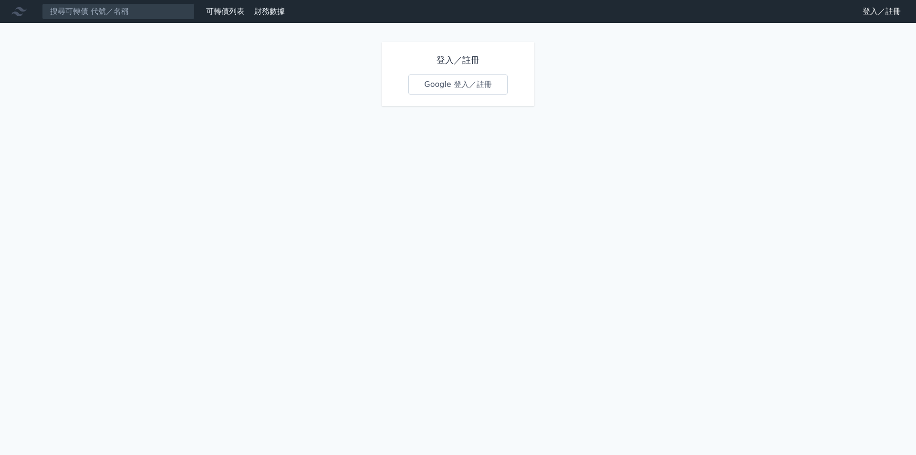 This screenshot has height=455, width=916. I want to click on a: 登入／註冊, so click(882, 11).